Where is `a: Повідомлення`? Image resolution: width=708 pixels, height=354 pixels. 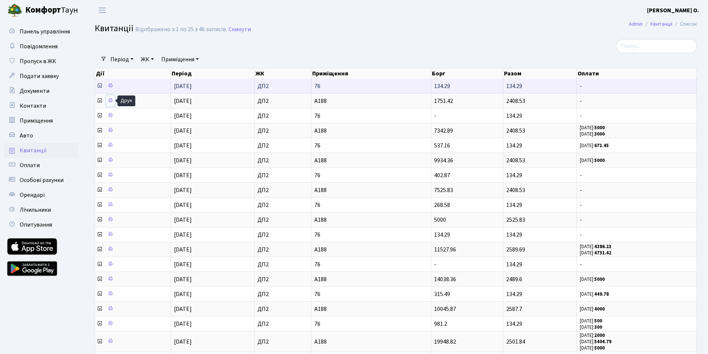
a: Повідомлення is located at coordinates (41, 46).